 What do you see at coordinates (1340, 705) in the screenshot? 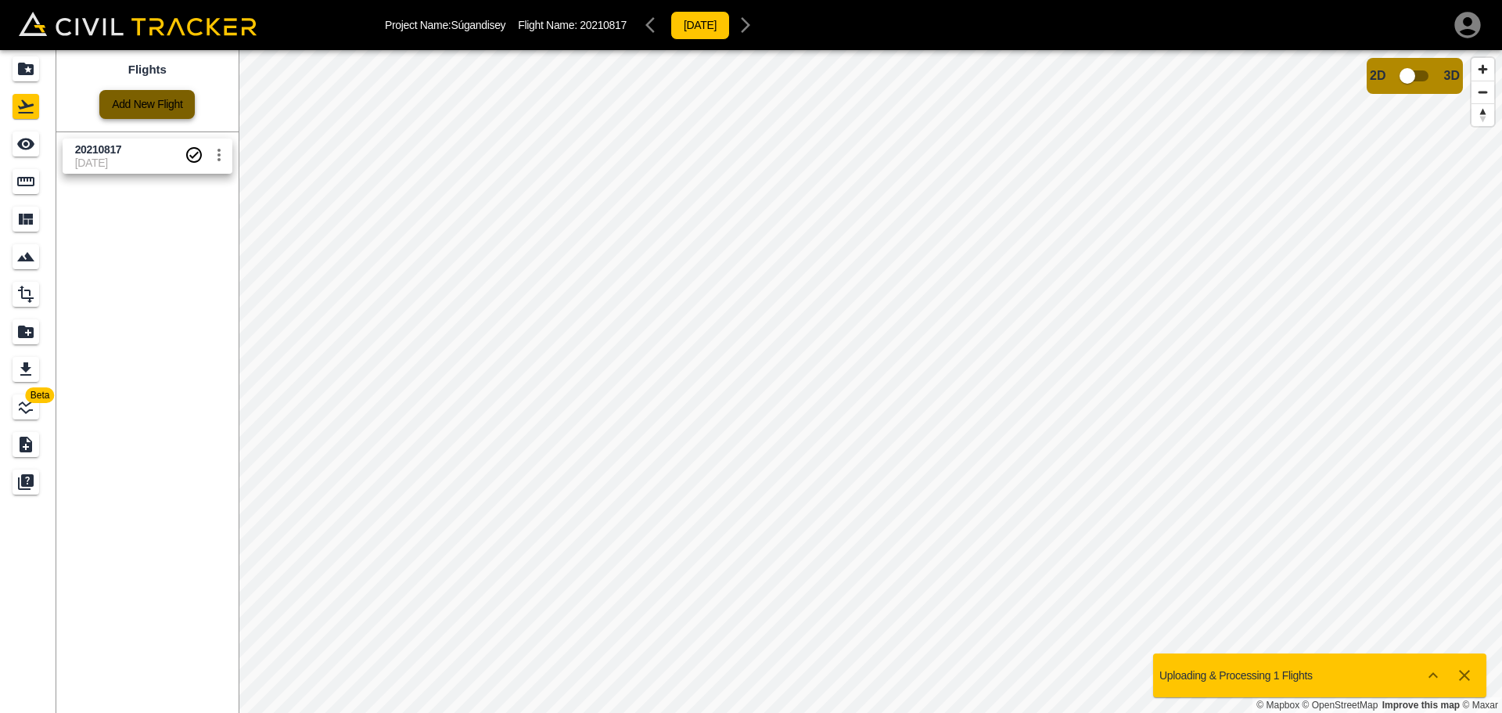
I see `a: OpenStreetMap` at bounding box center [1340, 705].